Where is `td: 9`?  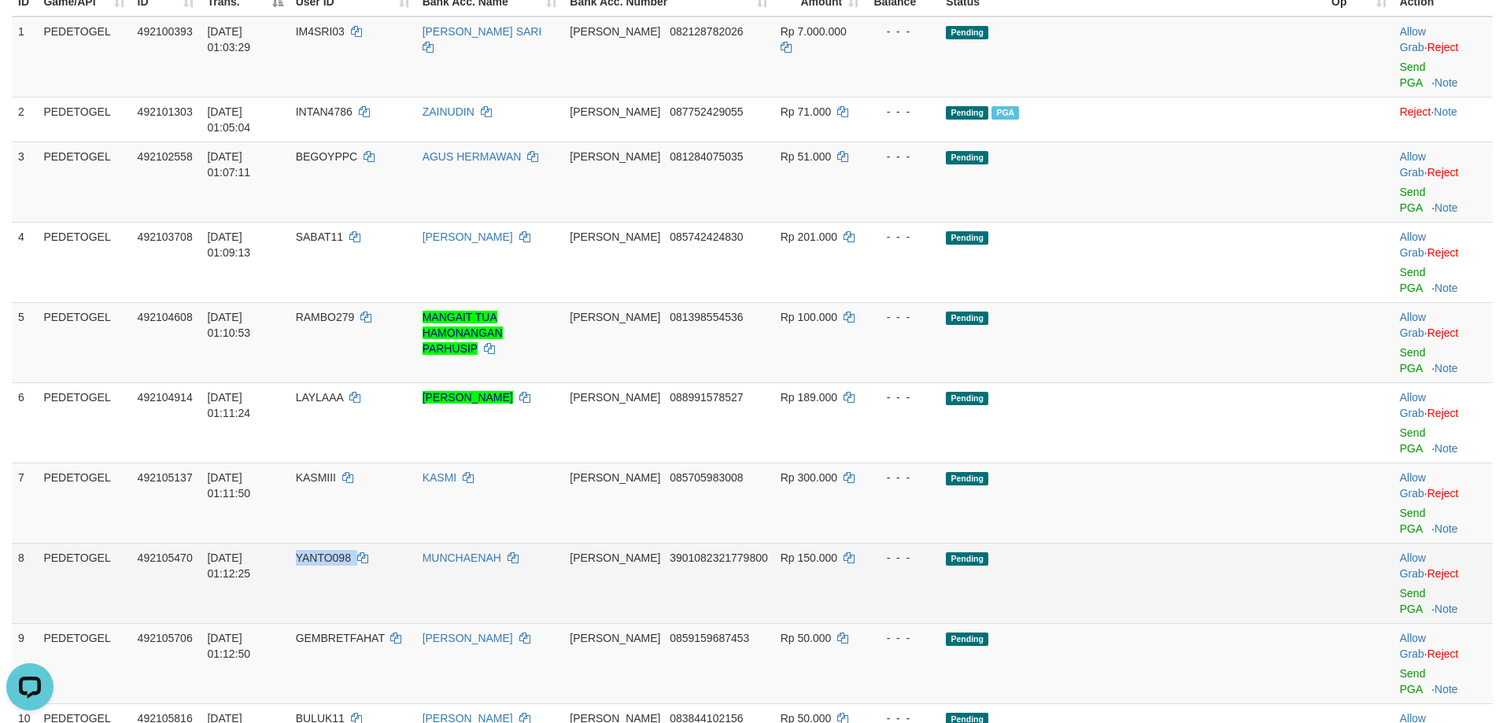
td: 9 is located at coordinates (24, 663).